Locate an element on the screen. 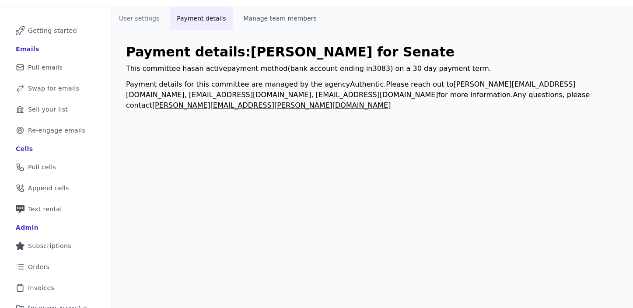 This screenshot has height=308, width=633. p: Payment details for this committee are managed by the agency Authentic . Please reach out to [PER... is located at coordinates (372, 95).